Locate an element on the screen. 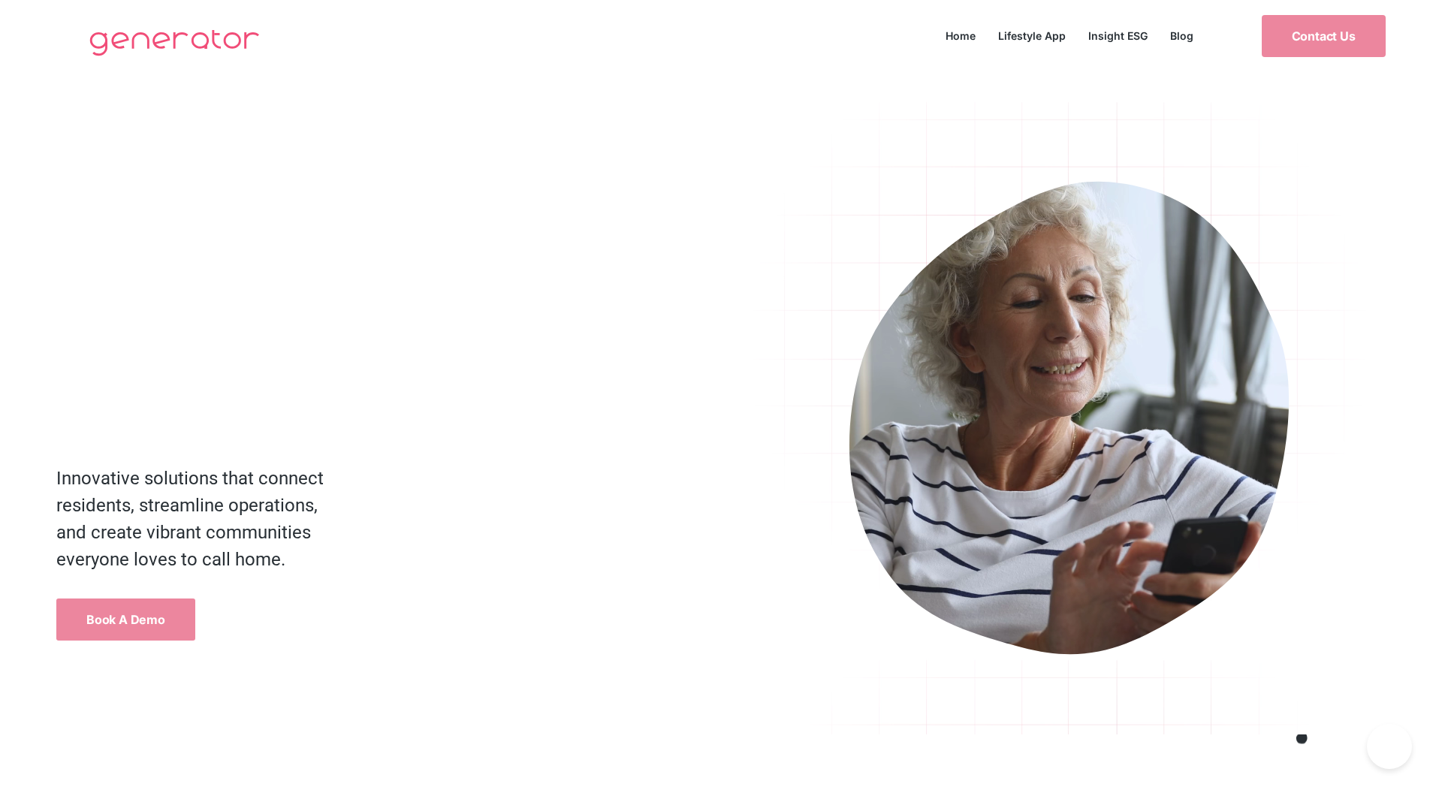 This screenshot has height=799, width=1442. a: Contact Us is located at coordinates (1323, 36).